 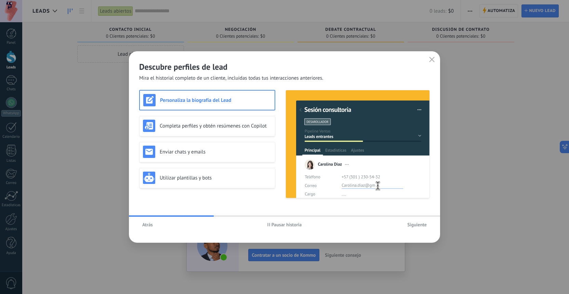 I want to click on button: Pausar historia, so click(x=284, y=224).